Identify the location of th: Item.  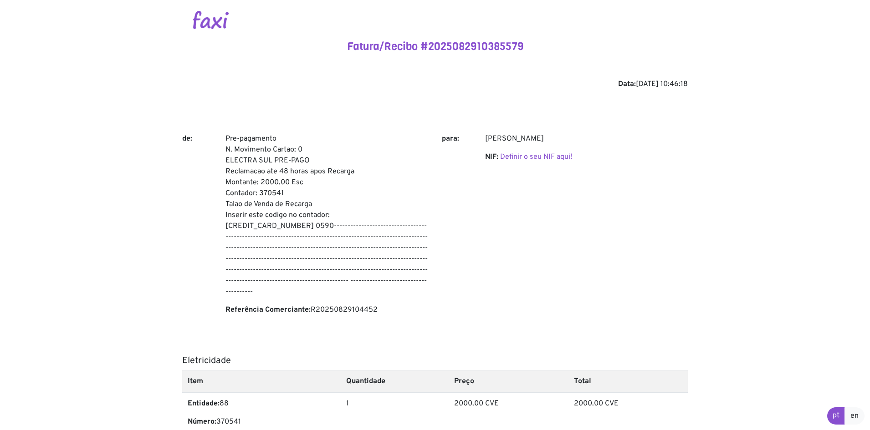
(261, 381).